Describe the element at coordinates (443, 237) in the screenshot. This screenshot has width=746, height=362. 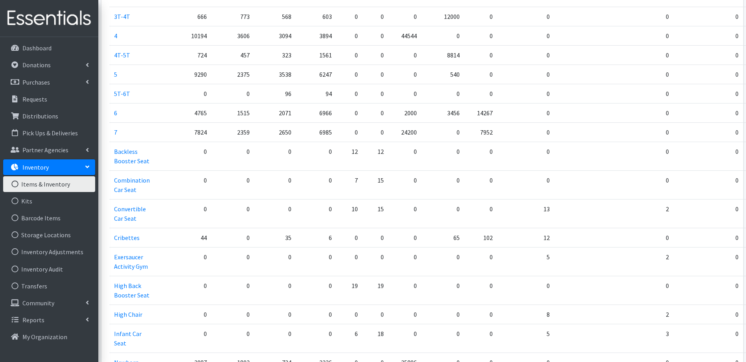
I see `td: 65` at that location.